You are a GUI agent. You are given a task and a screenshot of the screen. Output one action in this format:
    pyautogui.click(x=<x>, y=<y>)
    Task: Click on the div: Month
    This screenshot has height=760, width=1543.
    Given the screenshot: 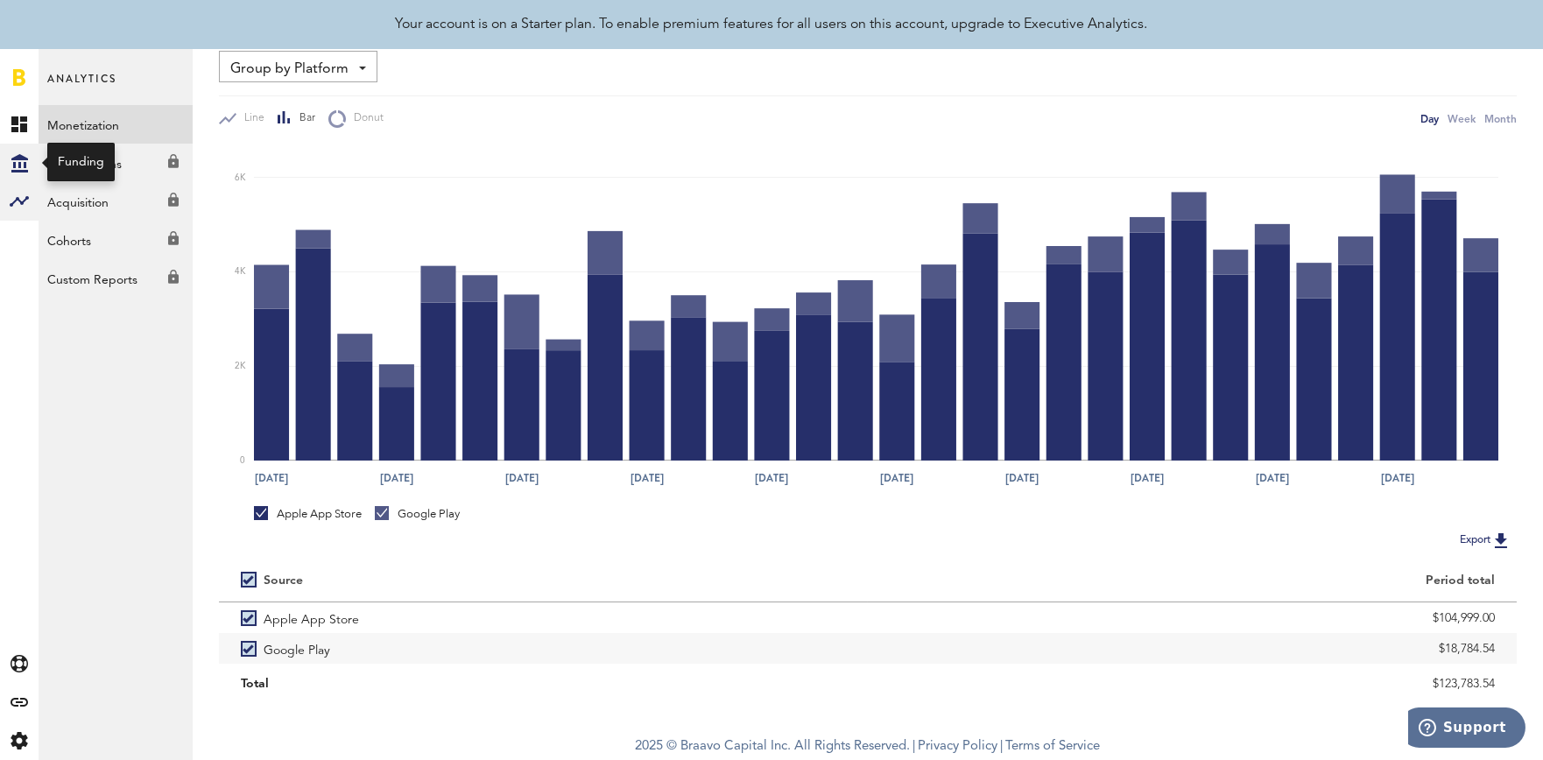 What is the action you would take?
    pyautogui.click(x=1500, y=118)
    